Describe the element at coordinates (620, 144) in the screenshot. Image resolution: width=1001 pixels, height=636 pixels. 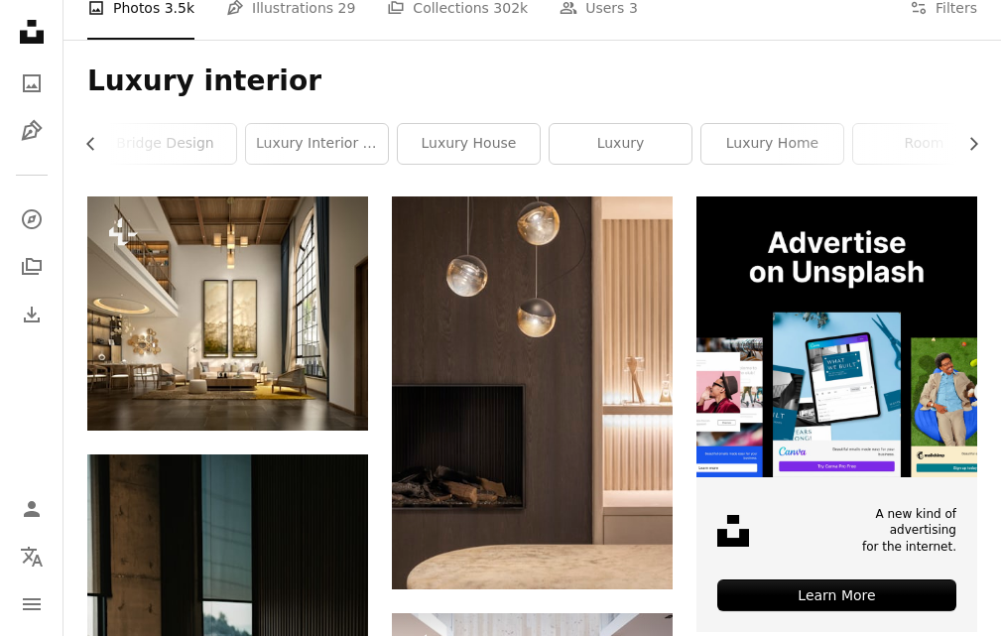
I see `a: luxury` at that location.